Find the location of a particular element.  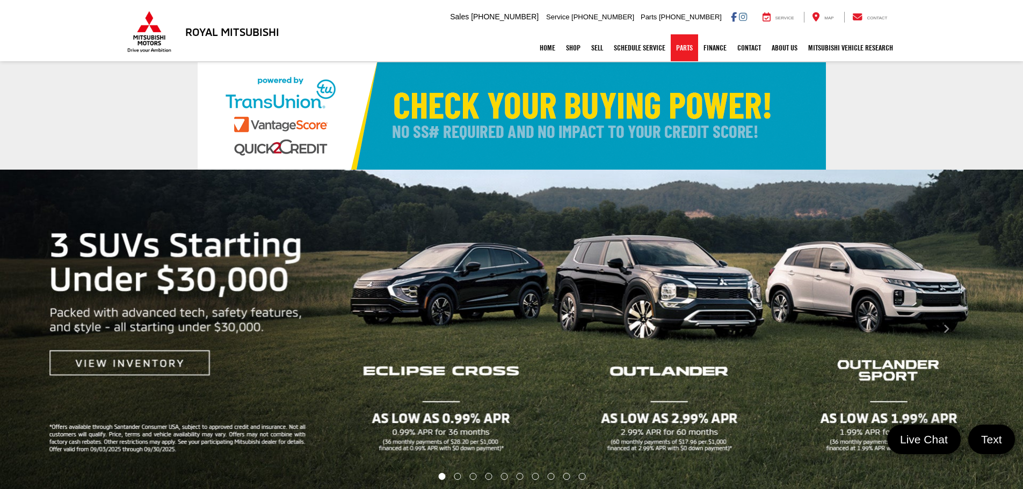

a: Mitsubishi Vehicle Research is located at coordinates (851, 48).